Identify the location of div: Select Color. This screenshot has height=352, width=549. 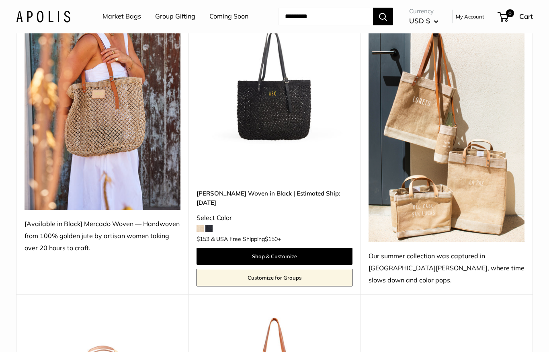
(275, 218).